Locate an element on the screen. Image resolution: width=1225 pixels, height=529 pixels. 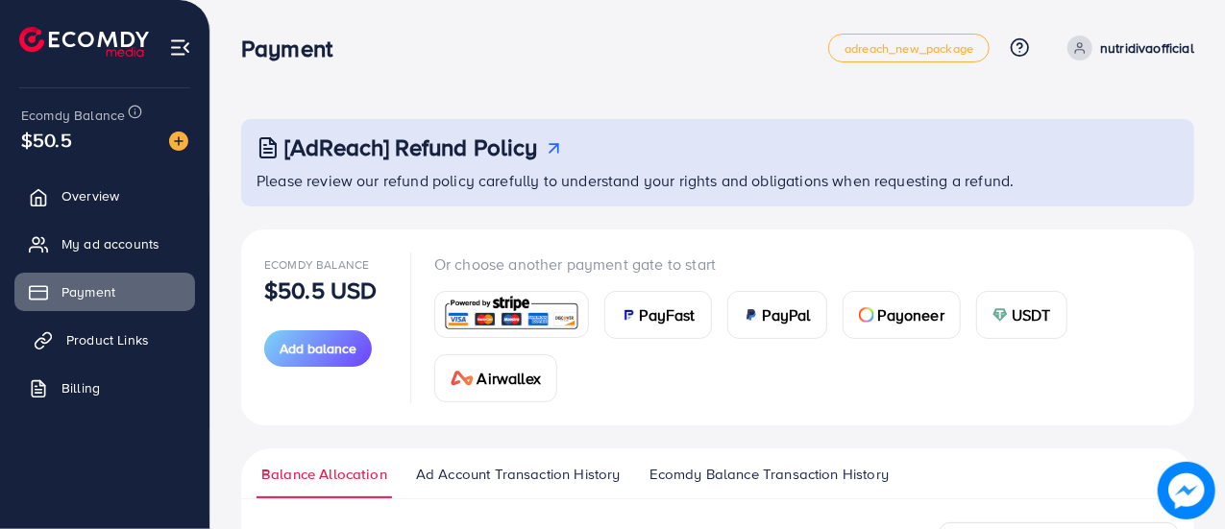
a: Billing is located at coordinates (105, 388).